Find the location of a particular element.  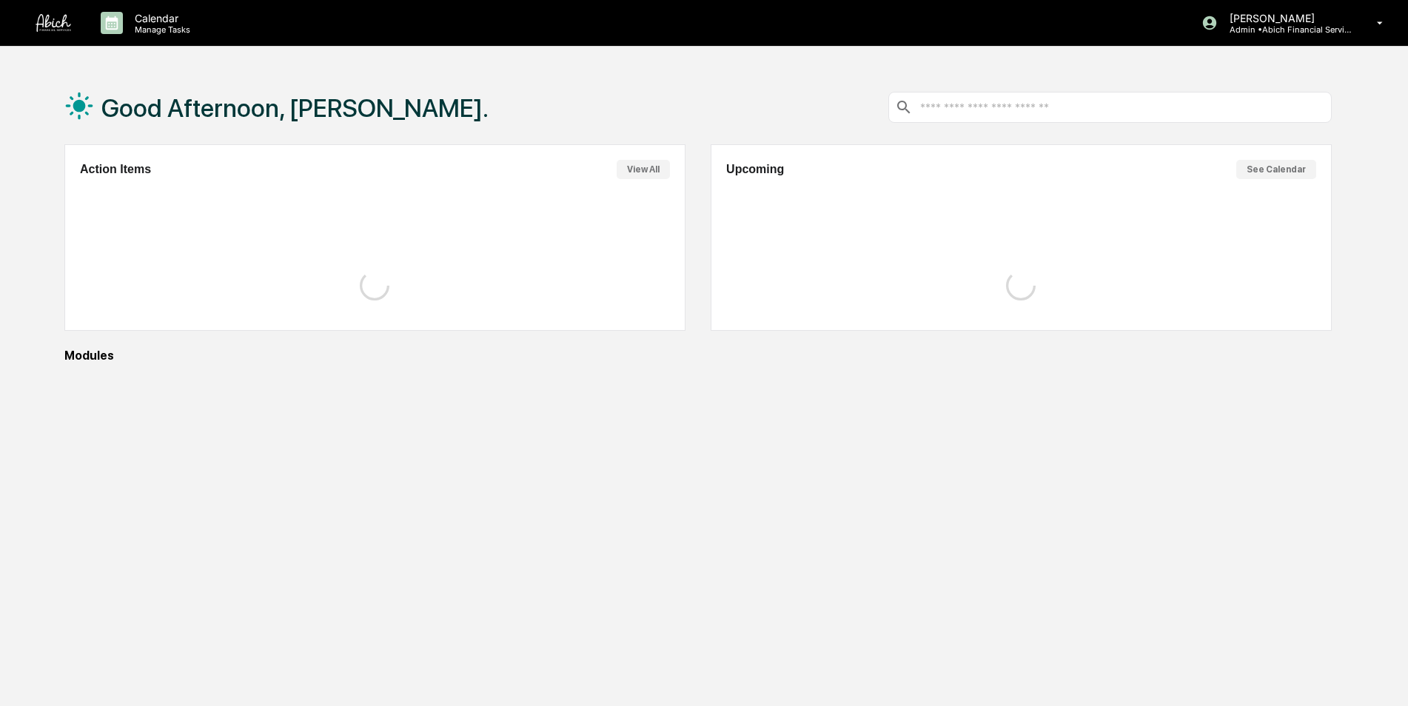

p: Calendar is located at coordinates (160, 18).